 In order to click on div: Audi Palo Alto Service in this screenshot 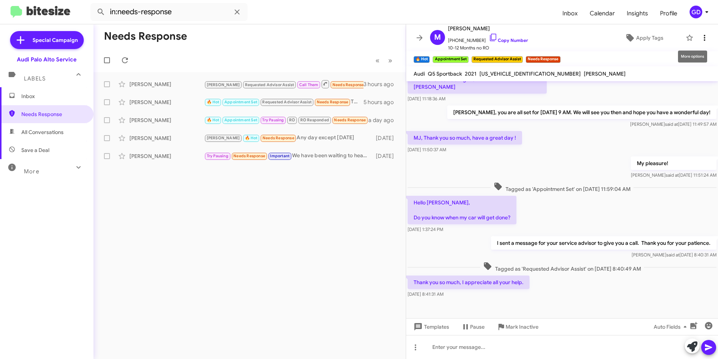, I will do `click(47, 59)`.